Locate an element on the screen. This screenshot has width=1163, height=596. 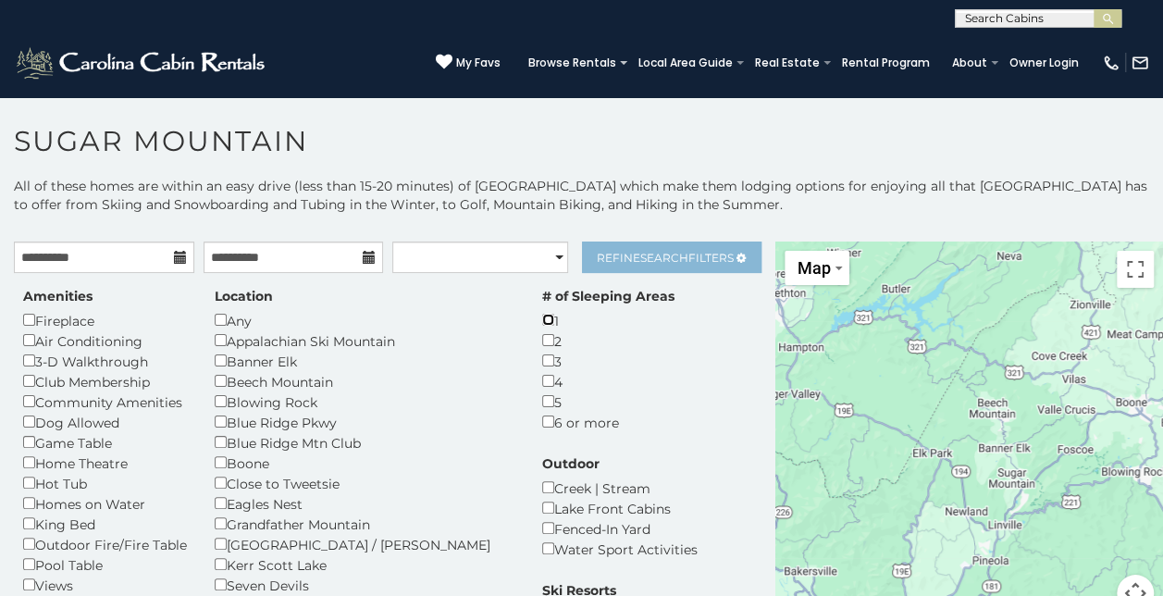
a: About is located at coordinates (970, 63).